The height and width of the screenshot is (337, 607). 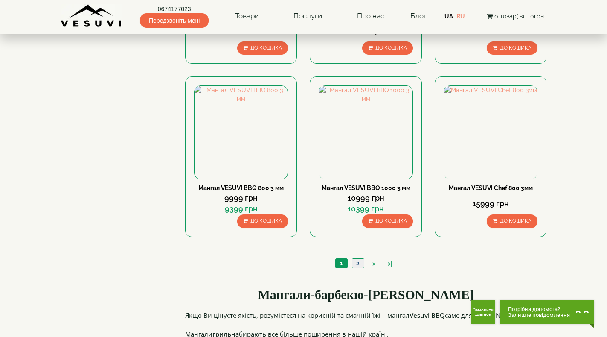 I want to click on a: 2, so click(x=358, y=263).